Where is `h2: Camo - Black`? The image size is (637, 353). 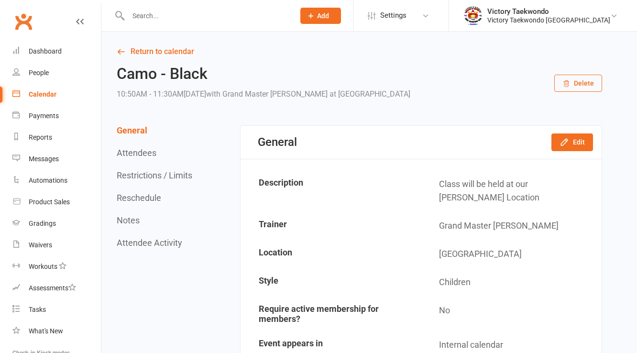 h2: Camo - Black is located at coordinates (264, 74).